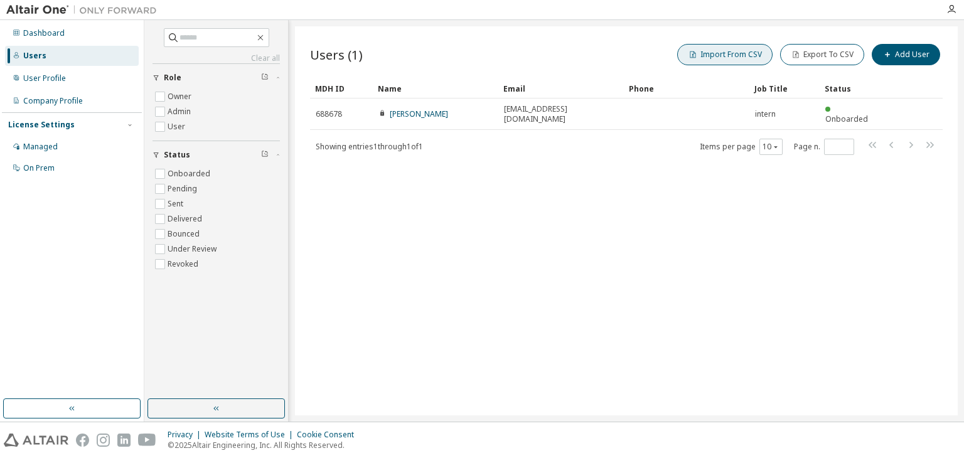  I want to click on div: Users, so click(35, 56).